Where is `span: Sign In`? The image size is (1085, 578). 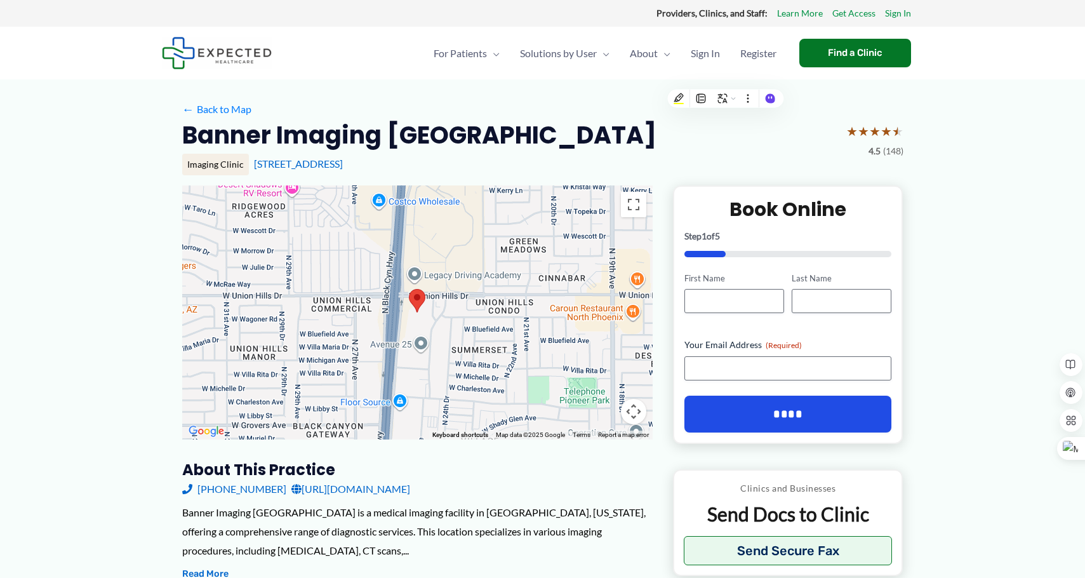 span: Sign In is located at coordinates (706, 53).